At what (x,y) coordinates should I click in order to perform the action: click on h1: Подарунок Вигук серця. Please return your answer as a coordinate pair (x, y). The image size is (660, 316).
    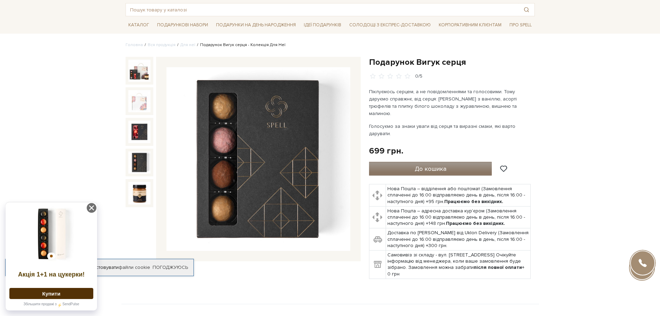
    Looking at the image, I should click on (452, 62).